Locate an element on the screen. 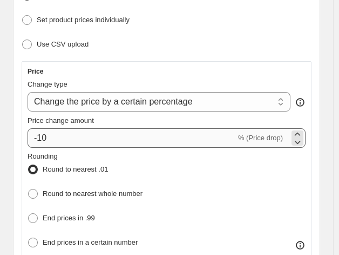 This screenshot has height=255, width=339. span: End prices in a certain number is located at coordinates (90, 242).